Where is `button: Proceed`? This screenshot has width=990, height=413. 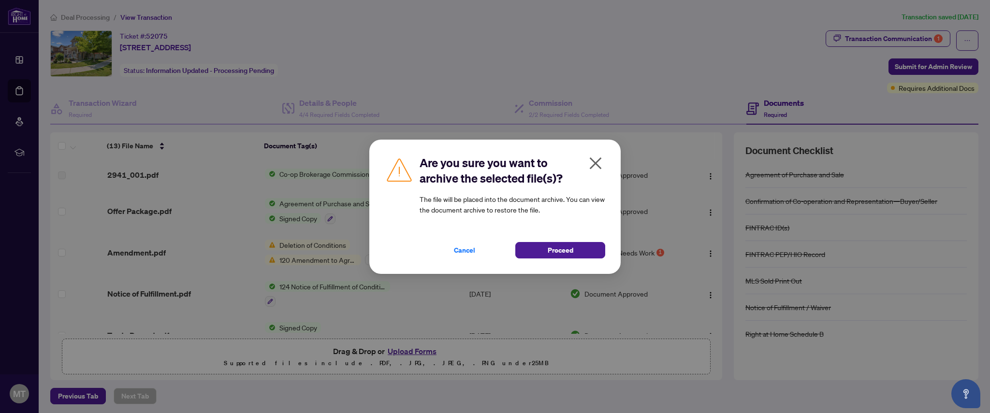 button: Proceed is located at coordinates (560, 250).